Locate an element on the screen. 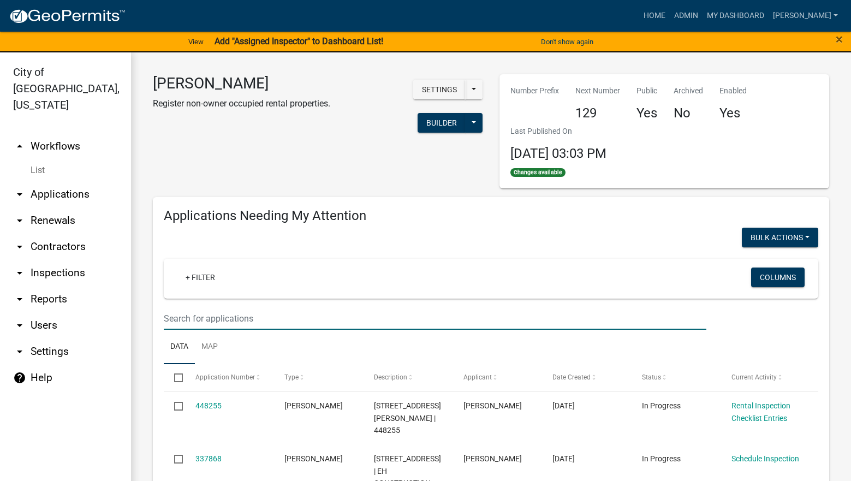 This screenshot has width=851, height=481. a: + Filter is located at coordinates (200, 277).